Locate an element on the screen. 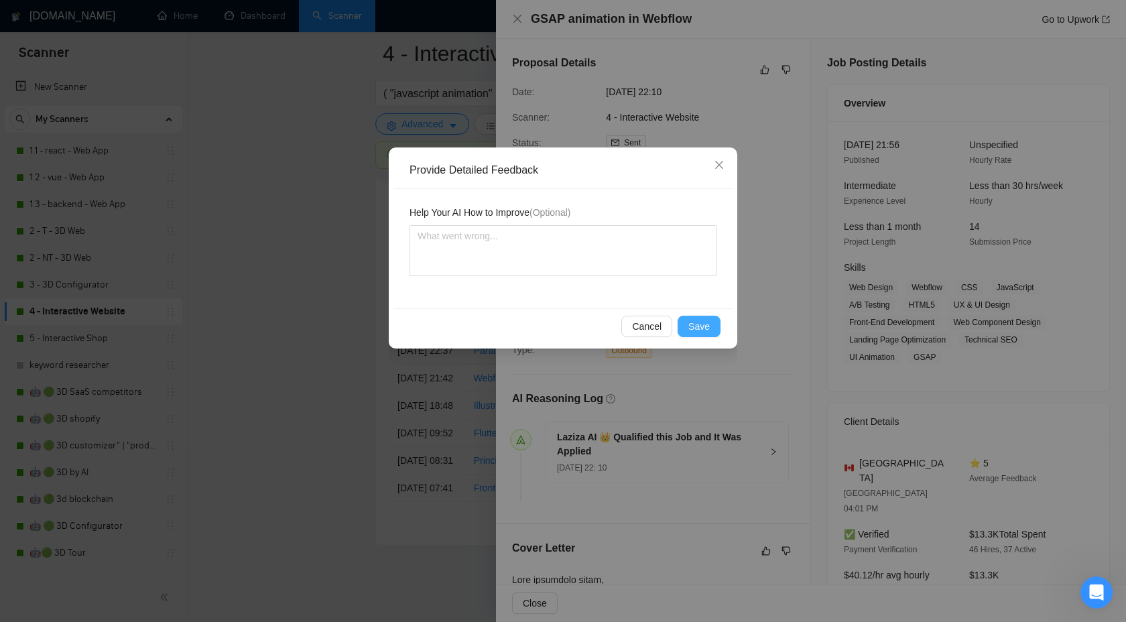 The image size is (1126, 622). button: Close is located at coordinates (719, 166).